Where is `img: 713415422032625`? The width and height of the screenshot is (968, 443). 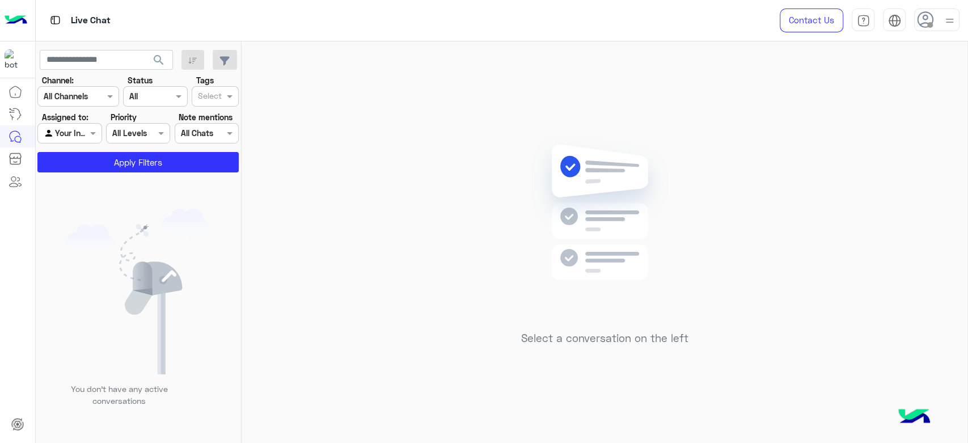 img: 713415422032625 is located at coordinates (15, 60).